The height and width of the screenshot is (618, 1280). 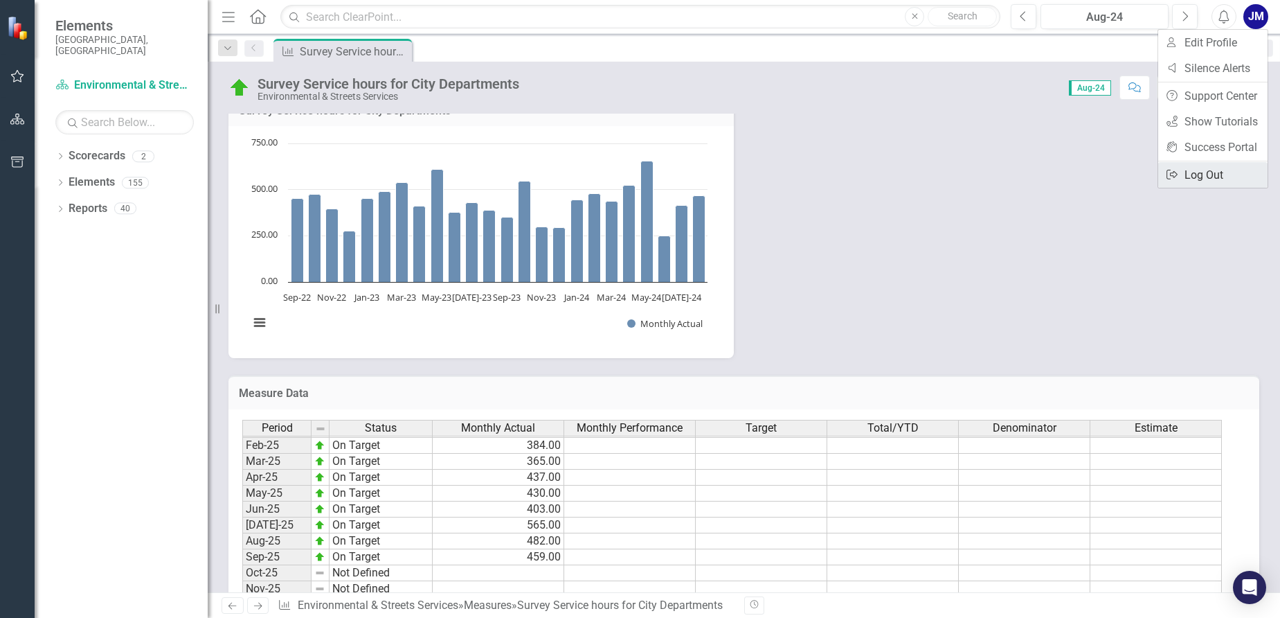 What do you see at coordinates (499, 541) in the screenshot?
I see `td: 482.00` at bounding box center [499, 541].